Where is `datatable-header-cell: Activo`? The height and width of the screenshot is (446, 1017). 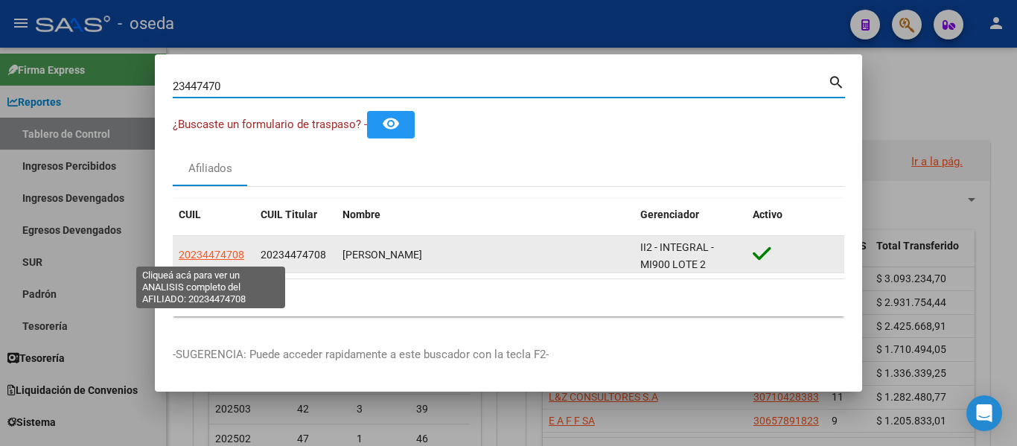
datatable-header-cell: Activo is located at coordinates (795, 214).